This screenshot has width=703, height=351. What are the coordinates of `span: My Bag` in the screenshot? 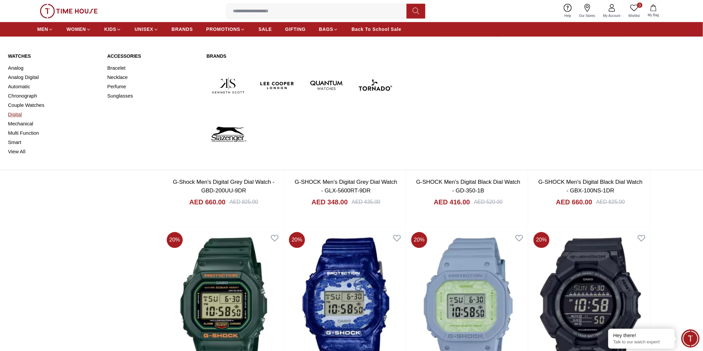 It's located at (653, 15).